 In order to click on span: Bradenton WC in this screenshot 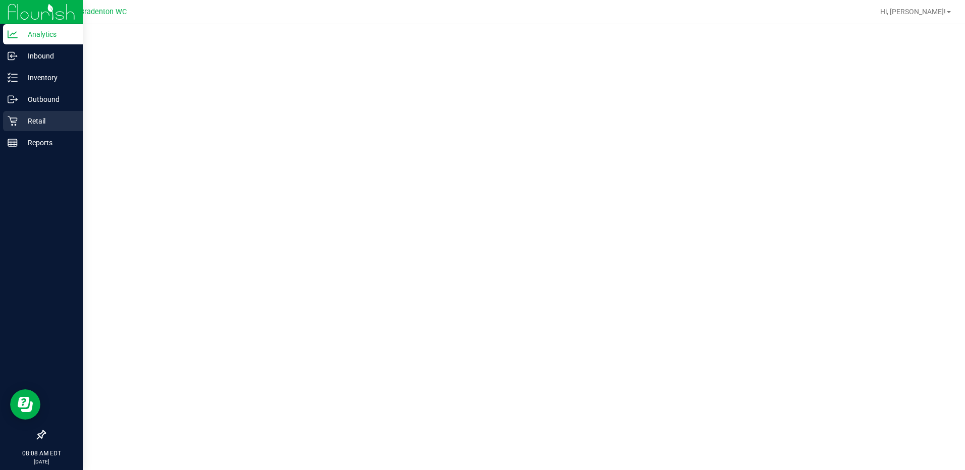, I will do `click(103, 12)`.